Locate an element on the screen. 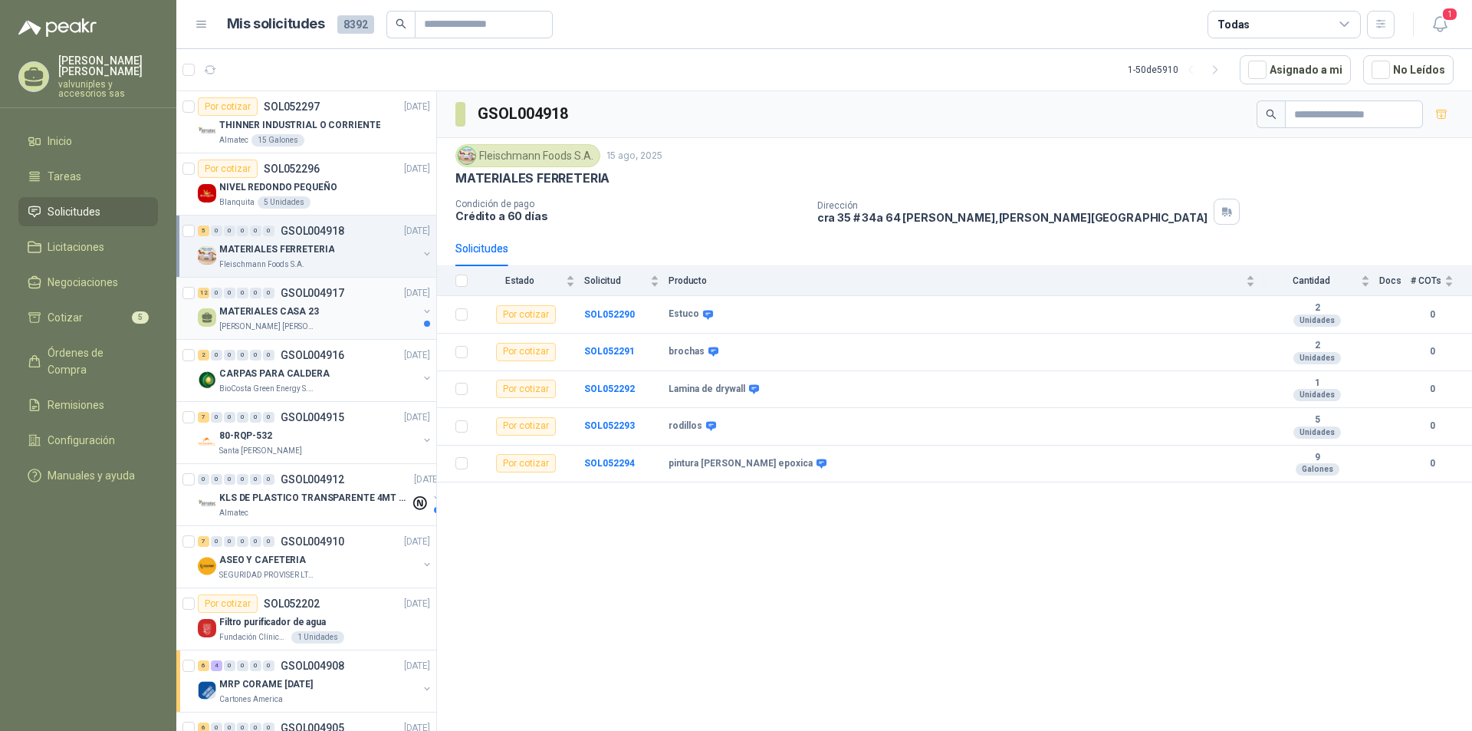  a: Inicio is located at coordinates (88, 141).